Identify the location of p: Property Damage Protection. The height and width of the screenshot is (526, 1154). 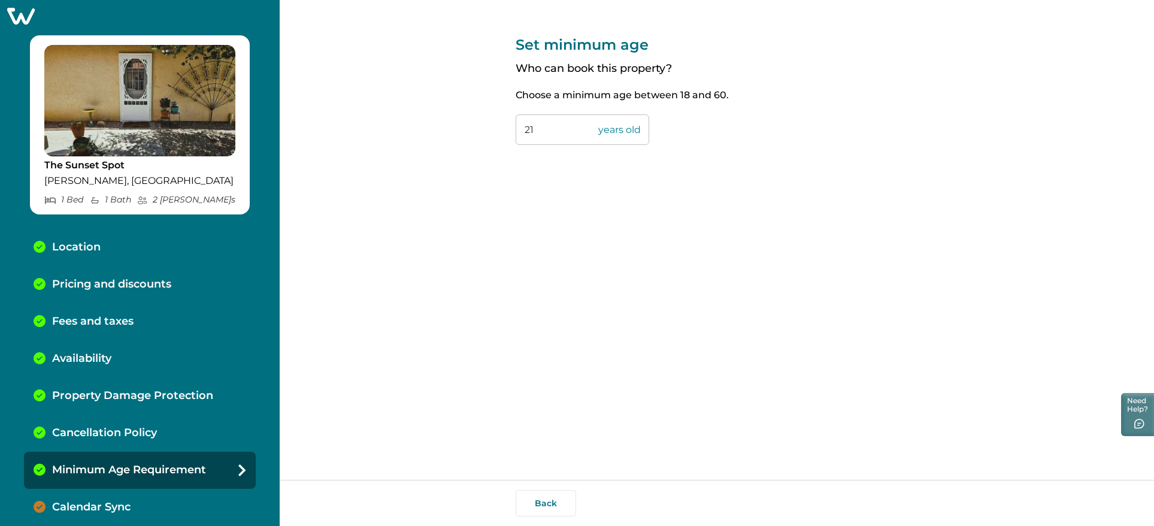
(132, 396).